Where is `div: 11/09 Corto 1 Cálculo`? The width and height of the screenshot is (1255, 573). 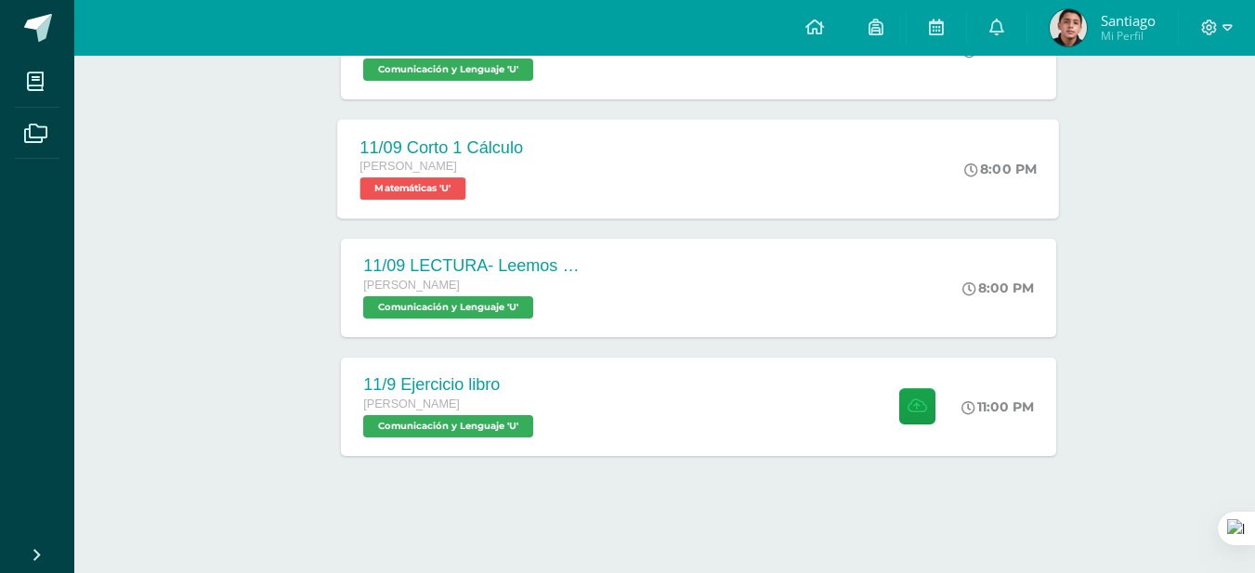
div: 11/09 Corto 1 Cálculo is located at coordinates (442, 147).